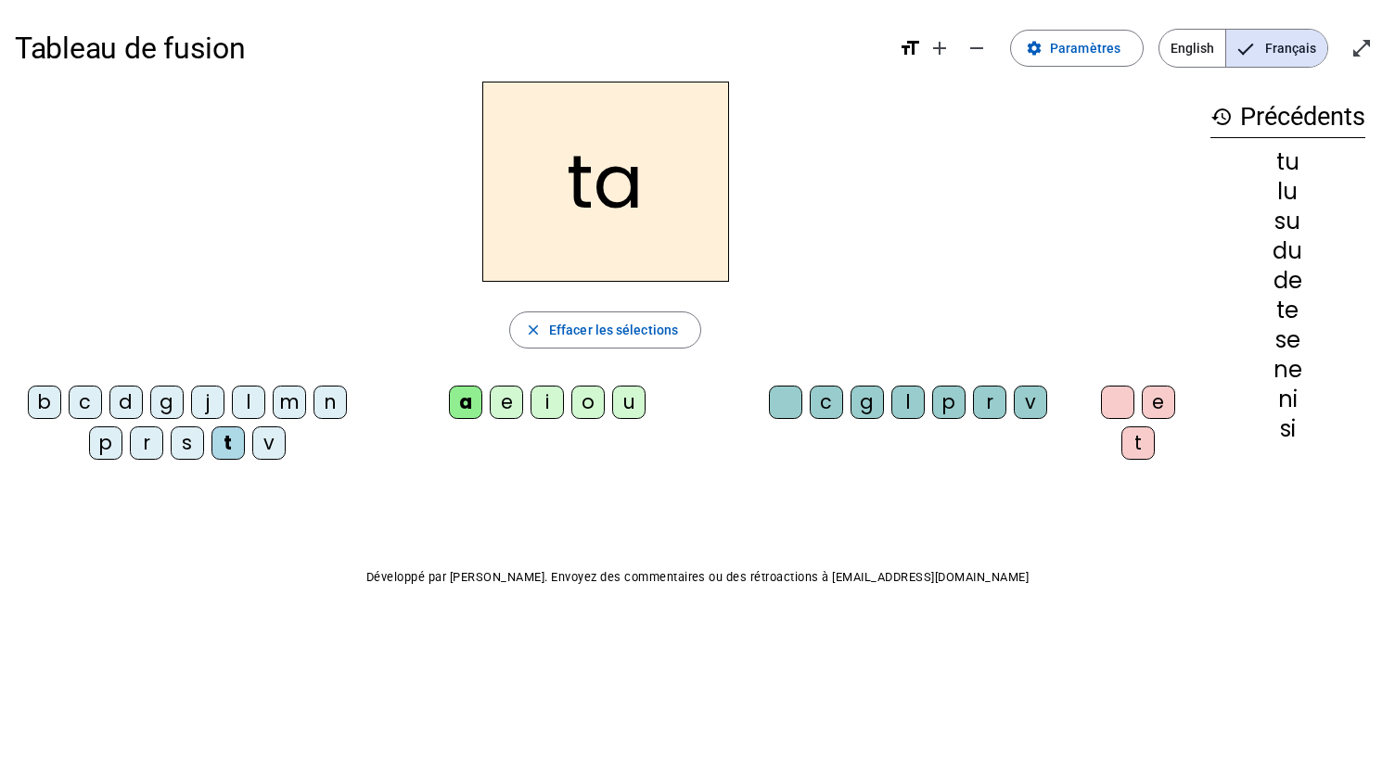  What do you see at coordinates (1192, 48) in the screenshot?
I see `span: English` at bounding box center [1192, 48].